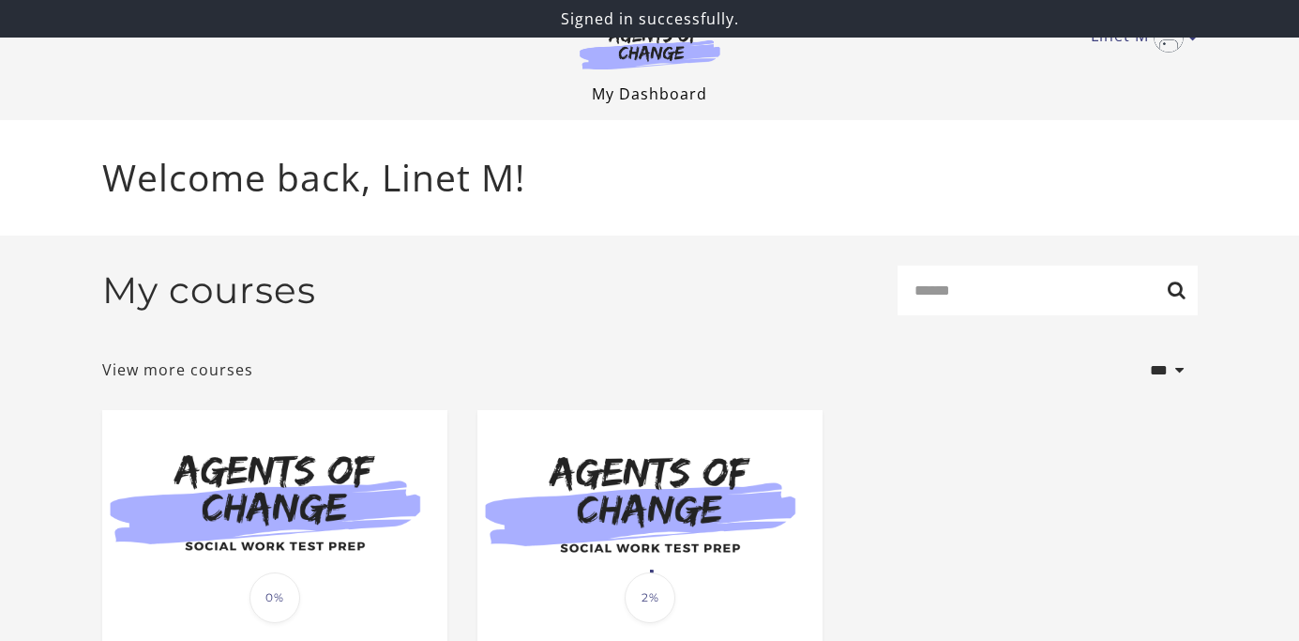  What do you see at coordinates (275, 598) in the screenshot?
I see `span: 0%` at bounding box center [275, 598].